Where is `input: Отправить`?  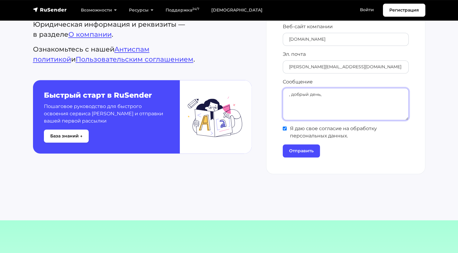 input: Отправить is located at coordinates (302, 151).